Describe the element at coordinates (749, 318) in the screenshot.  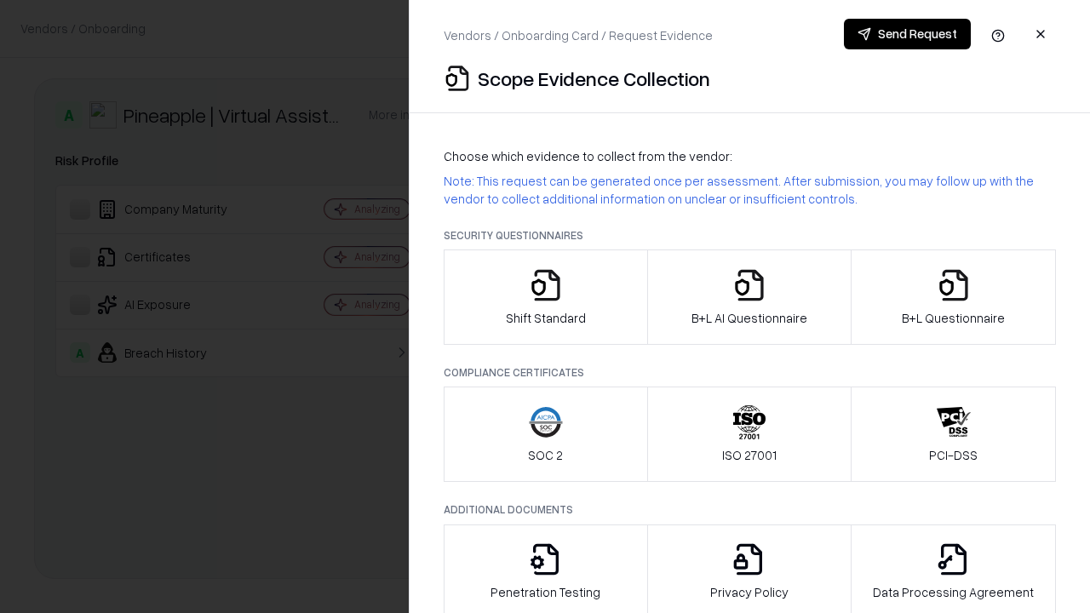
I see `p: B+L AI Questionnaire` at that location.